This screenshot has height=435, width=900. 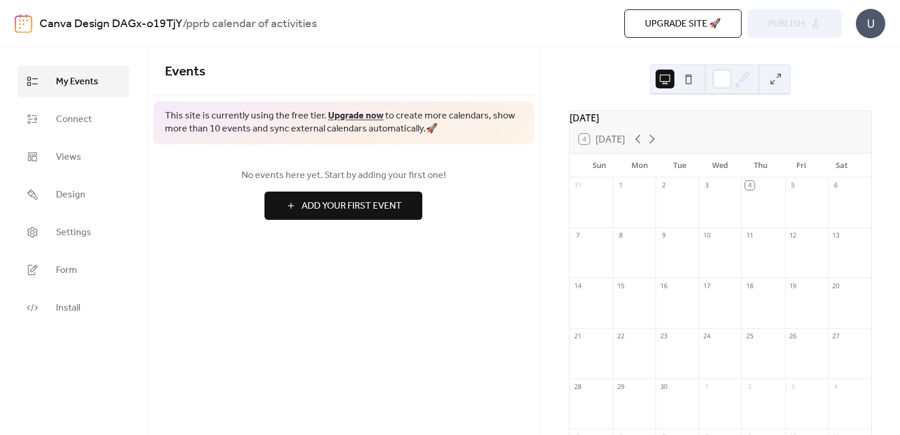 I want to click on div: 23, so click(x=663, y=336).